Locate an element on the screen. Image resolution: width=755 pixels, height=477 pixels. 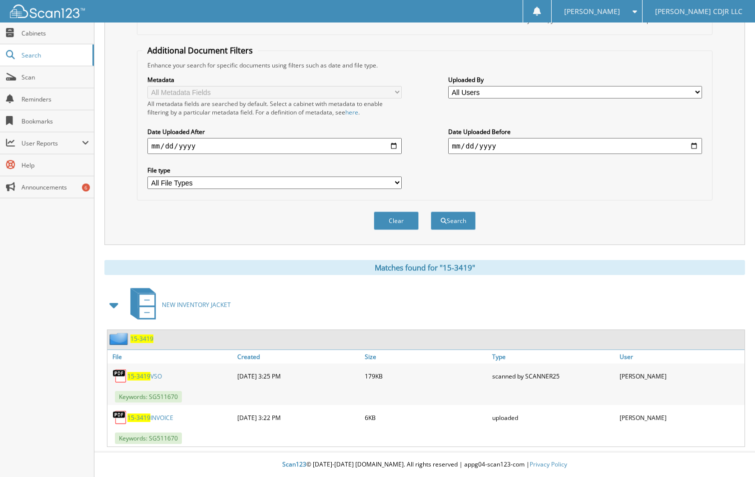
a: 15-3419 is located at coordinates (142, 338).